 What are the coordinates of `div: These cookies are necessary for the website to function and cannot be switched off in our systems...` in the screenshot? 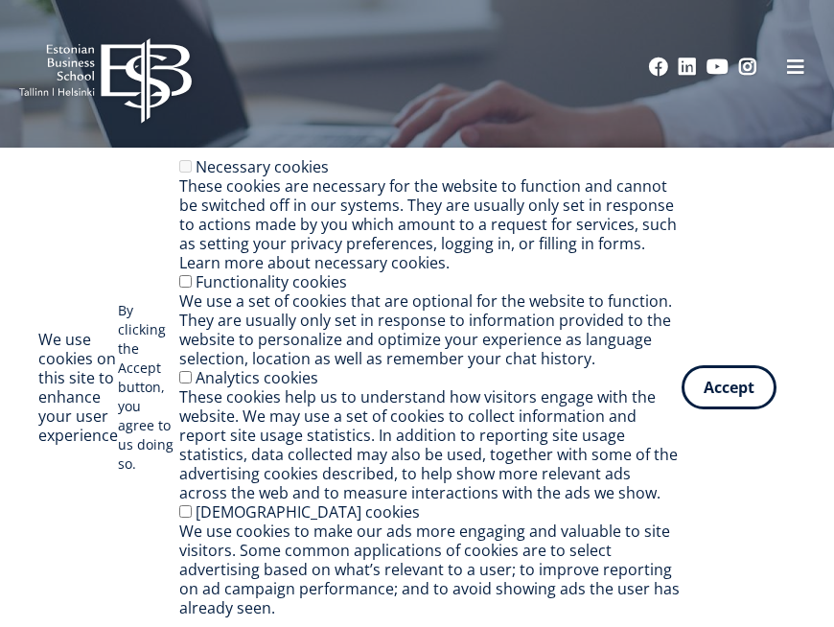 It's located at (431, 224).